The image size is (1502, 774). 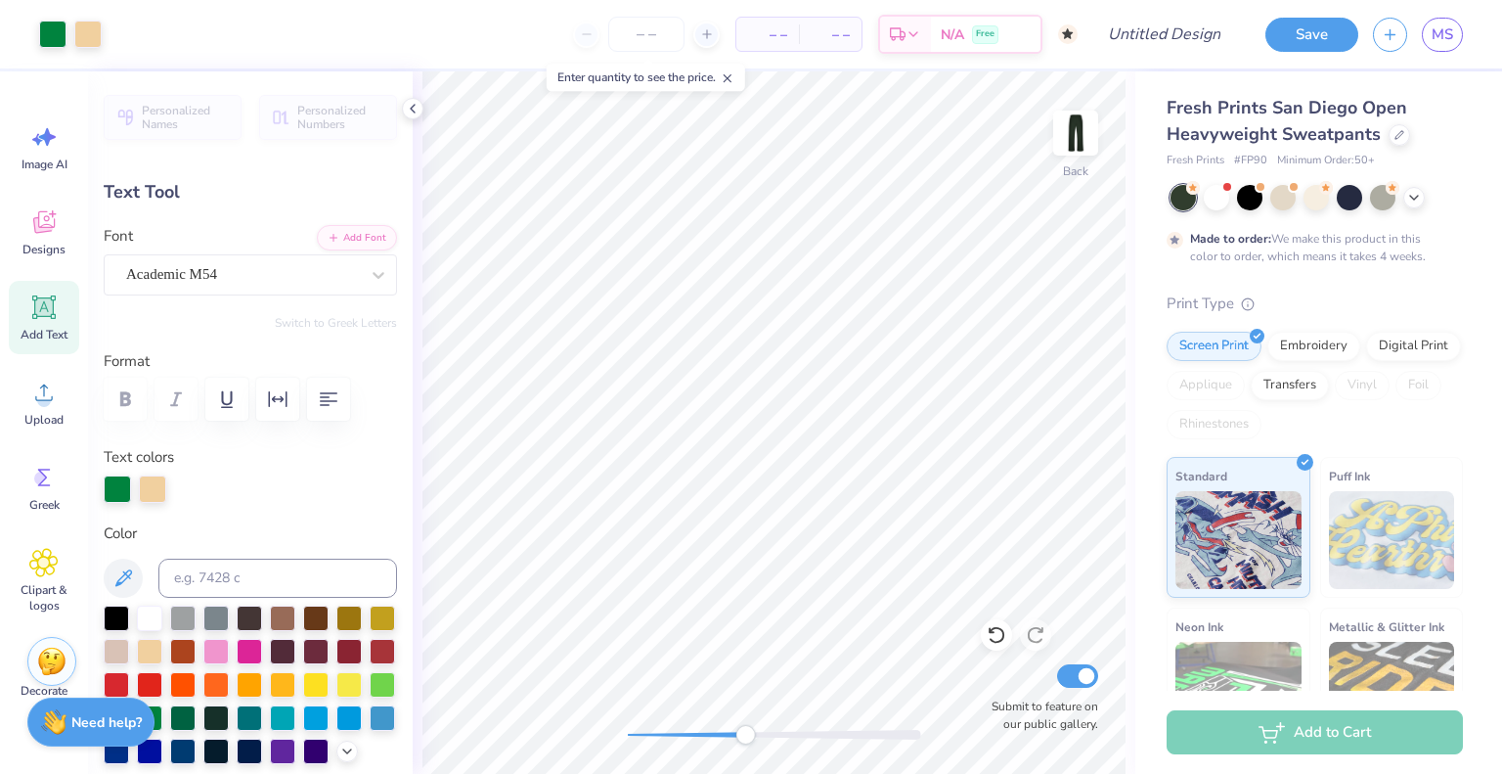 What do you see at coordinates (1387, 626) in the screenshot?
I see `span: Metallic & Glitter Ink` at bounding box center [1387, 626].